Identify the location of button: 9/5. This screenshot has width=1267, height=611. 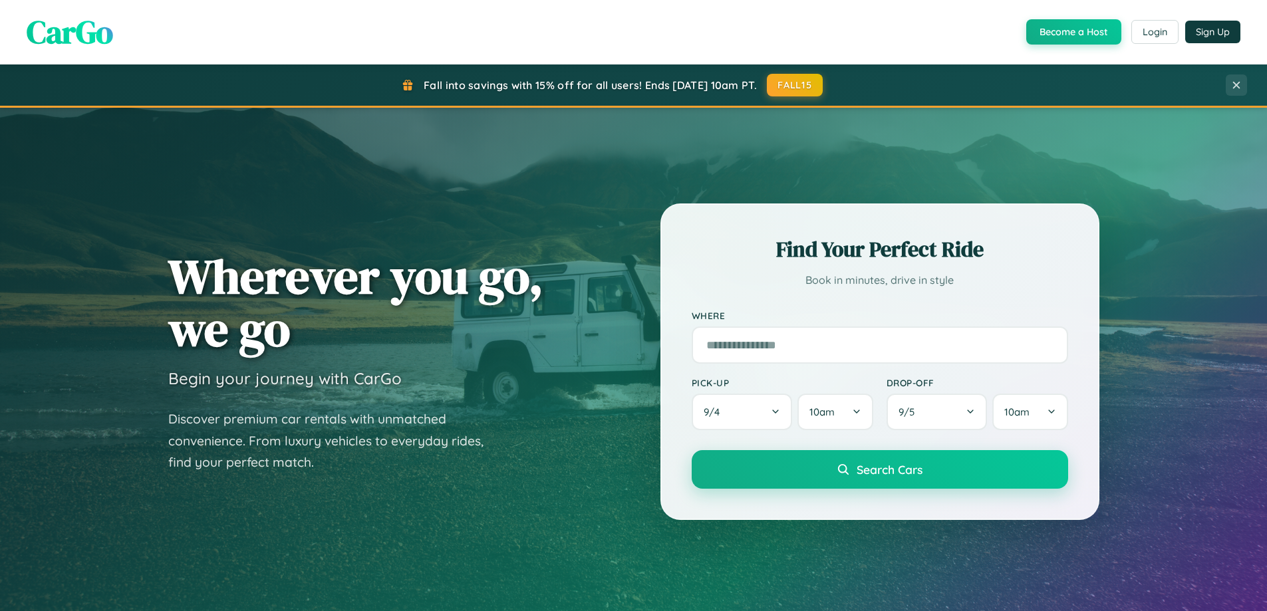
(937, 412).